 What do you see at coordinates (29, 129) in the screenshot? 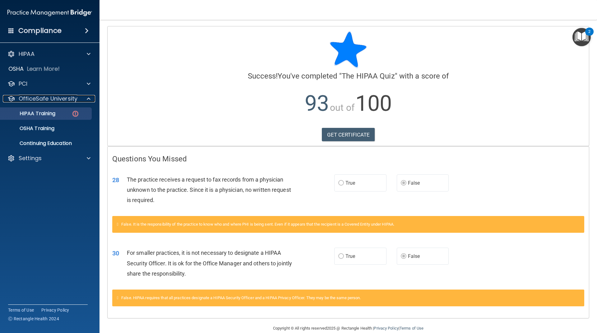
I see `p: OSHA Training` at bounding box center [29, 129].